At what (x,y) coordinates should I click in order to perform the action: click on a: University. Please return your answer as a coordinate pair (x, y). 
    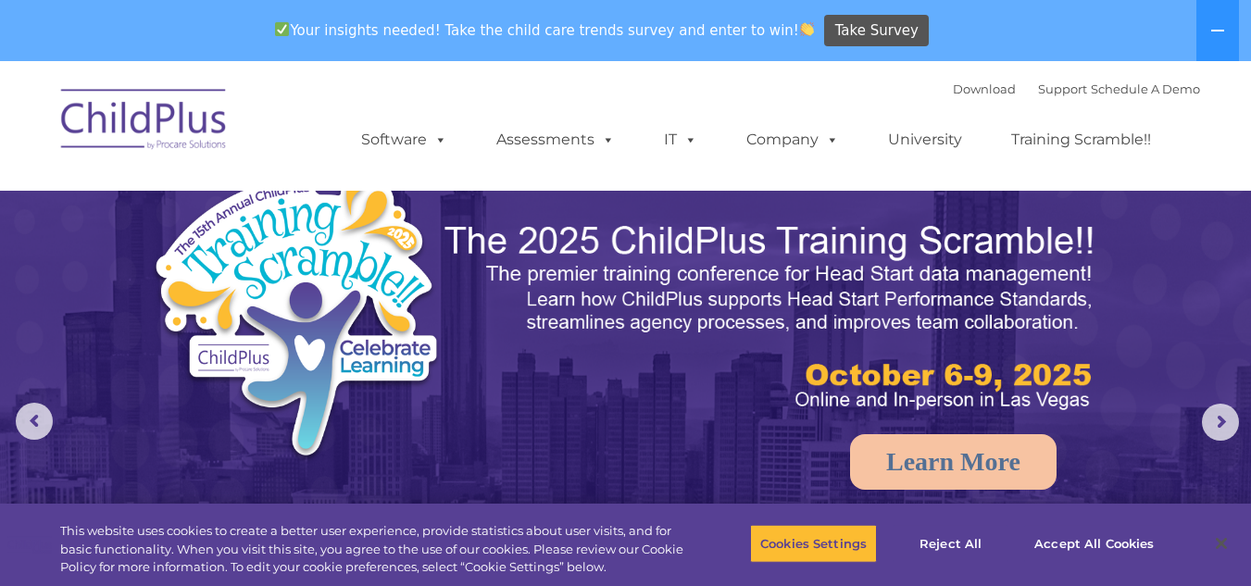
    Looking at the image, I should click on (925, 140).